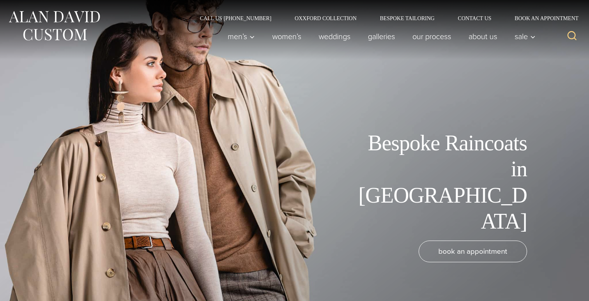 The width and height of the screenshot is (589, 301). Describe the element at coordinates (380, 36) in the screenshot. I see `nav: Primary Navigation` at that location.